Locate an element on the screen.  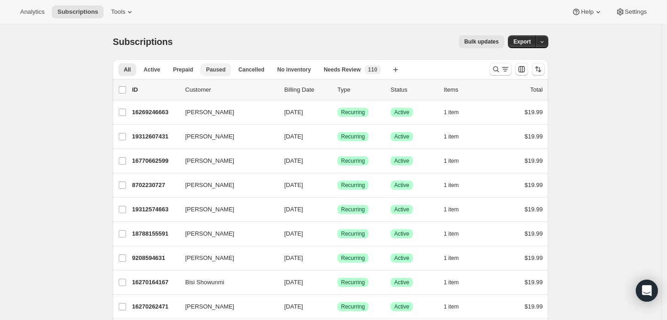
span: Help is located at coordinates (587, 12).